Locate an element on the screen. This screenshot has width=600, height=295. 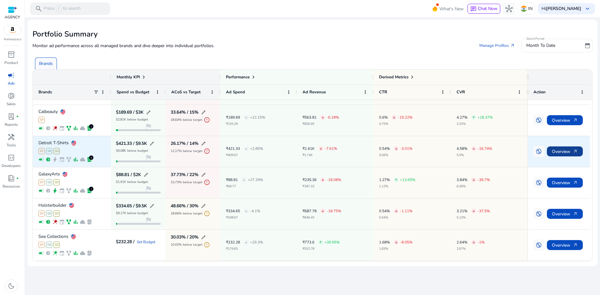
p: Reports is located at coordinates (11, 125).